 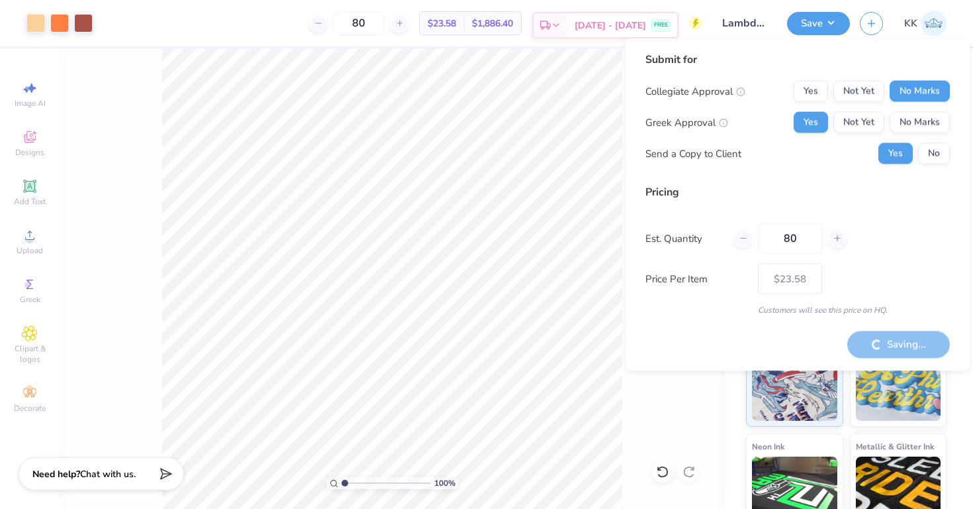 I want to click on label: Price Per Item, so click(x=697, y=278).